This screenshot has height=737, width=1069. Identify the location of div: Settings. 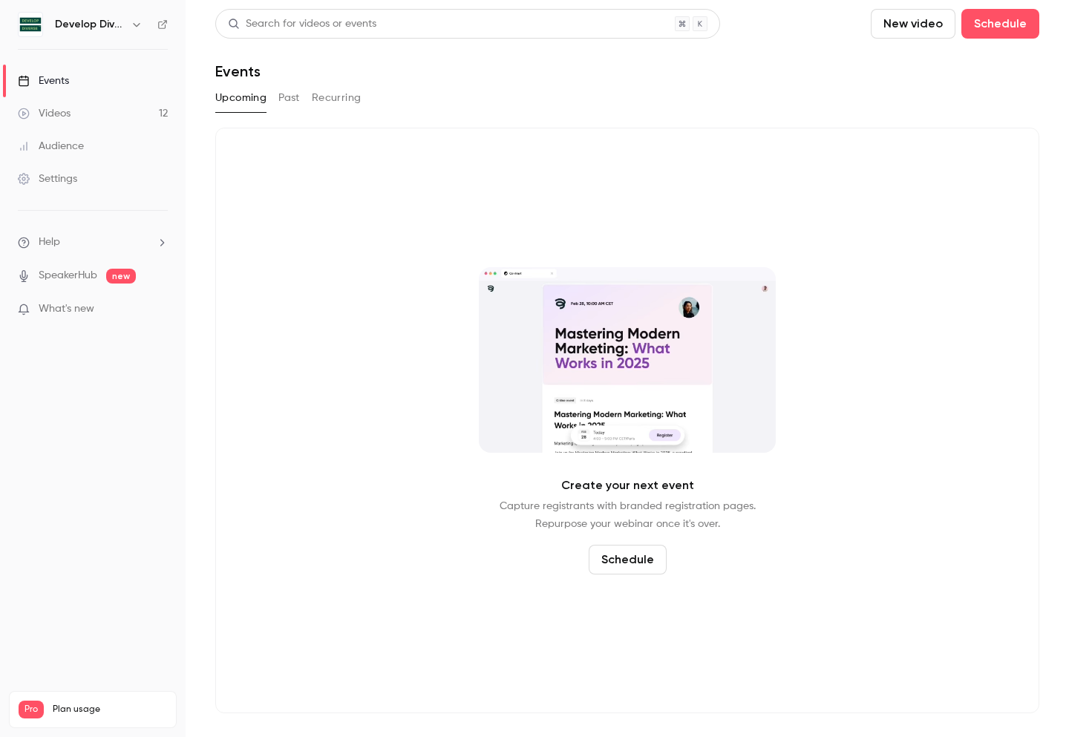
(47, 179).